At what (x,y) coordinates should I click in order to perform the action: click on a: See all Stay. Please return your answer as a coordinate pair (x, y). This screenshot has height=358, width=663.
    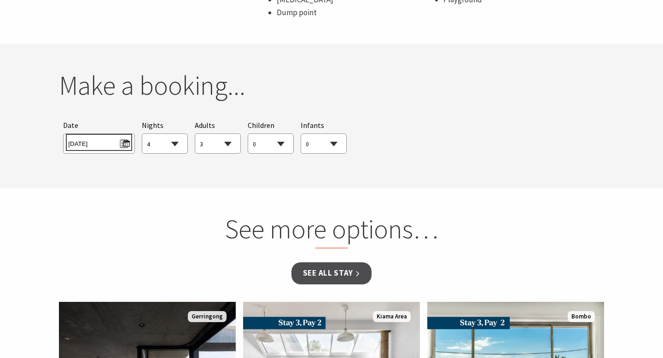
    Looking at the image, I should click on (331, 273).